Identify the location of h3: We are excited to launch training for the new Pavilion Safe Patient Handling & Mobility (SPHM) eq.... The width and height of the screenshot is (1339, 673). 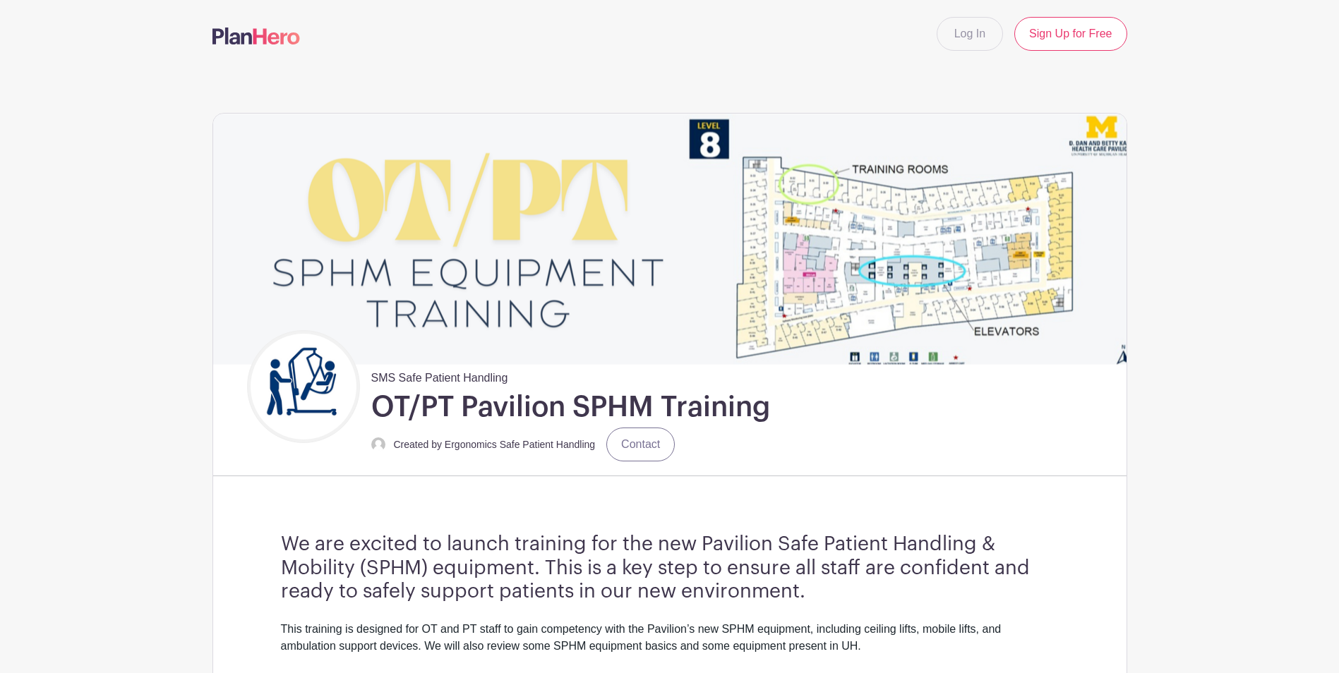
(670, 568).